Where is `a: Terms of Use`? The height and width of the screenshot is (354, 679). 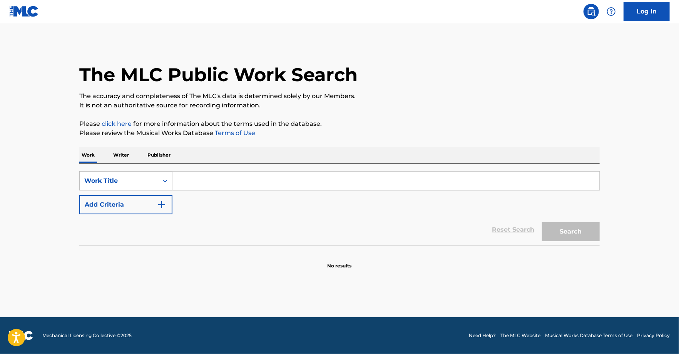
a: Terms of Use is located at coordinates (234, 133).